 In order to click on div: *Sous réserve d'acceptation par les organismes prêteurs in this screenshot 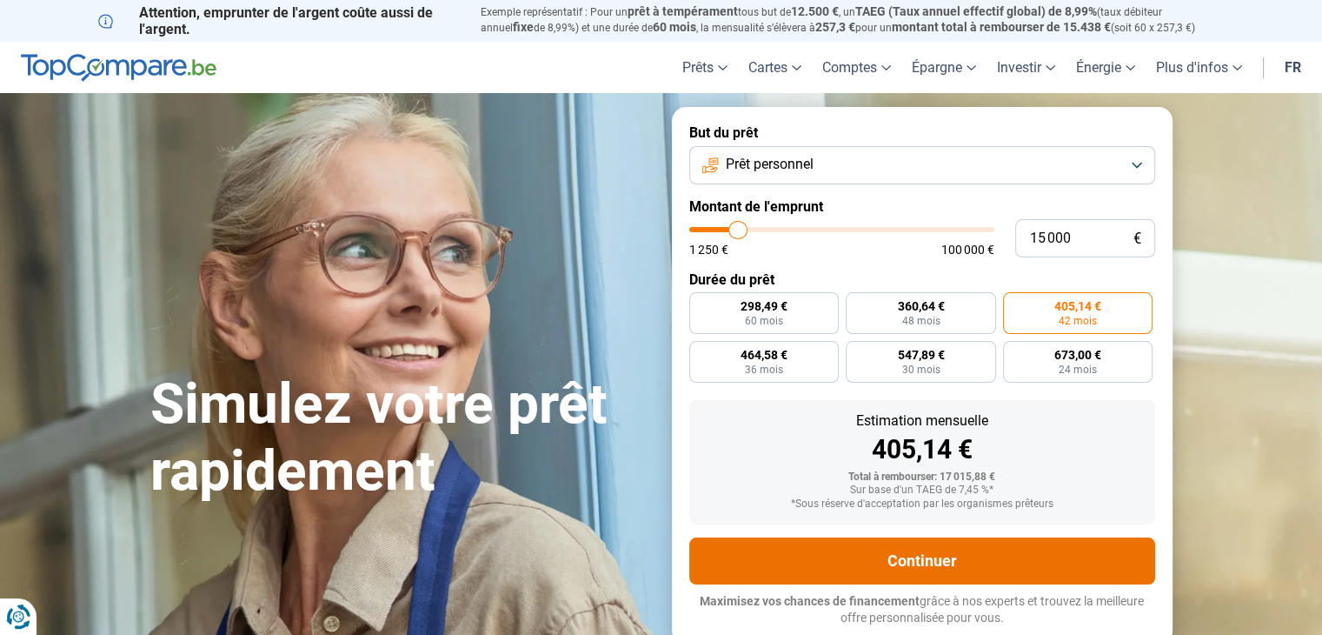, I will do `click(922, 504)`.